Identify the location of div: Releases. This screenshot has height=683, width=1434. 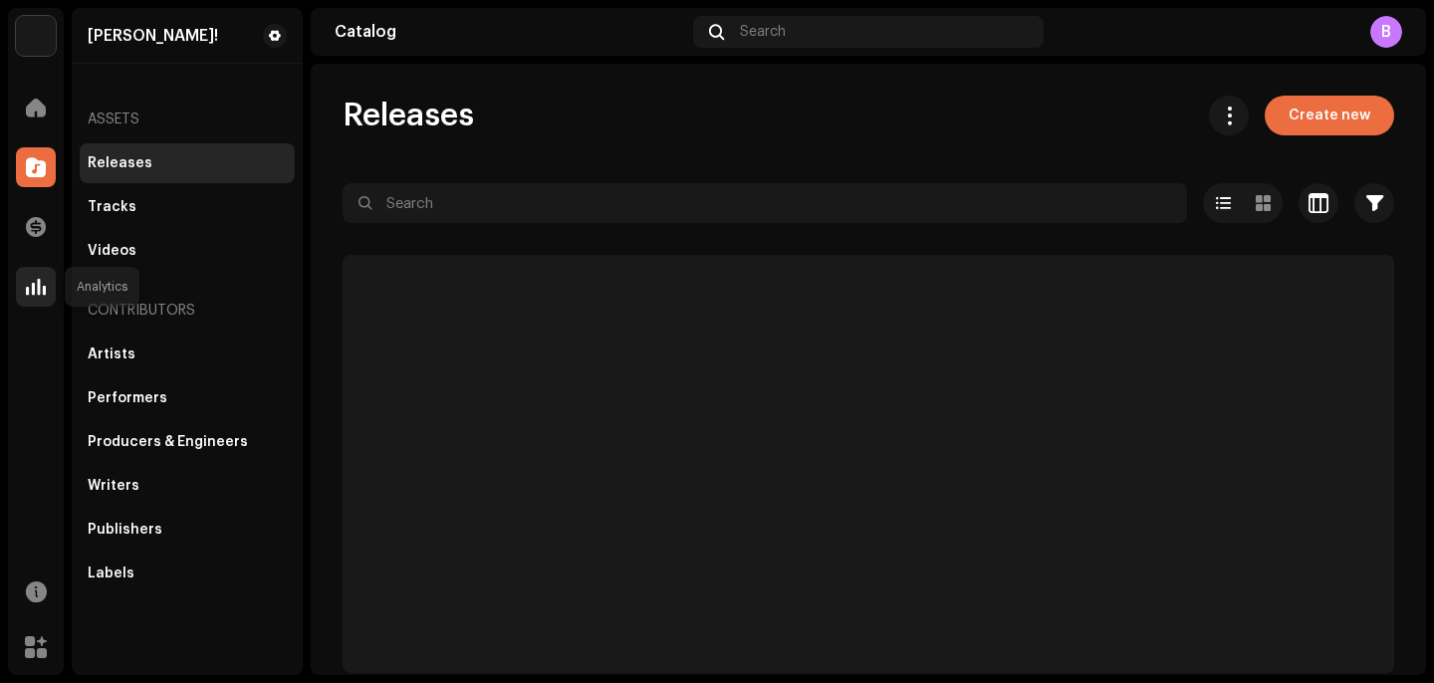
(120, 163).